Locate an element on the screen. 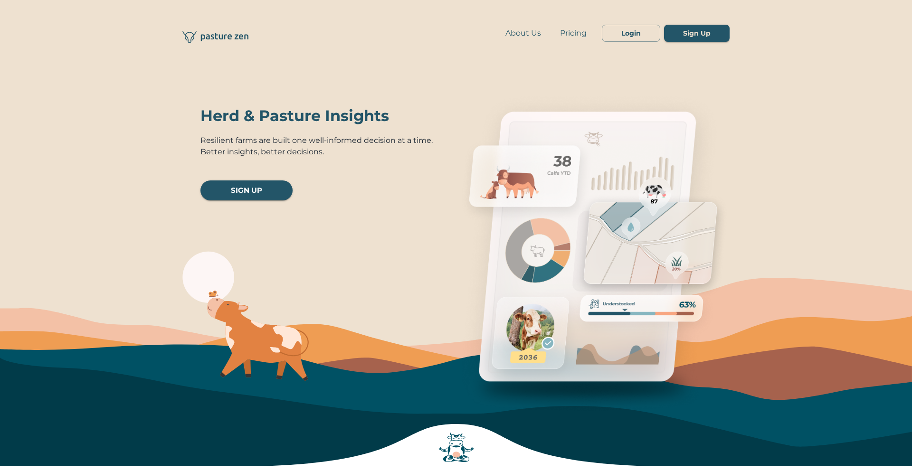  img: metrics is located at coordinates (593, 252).